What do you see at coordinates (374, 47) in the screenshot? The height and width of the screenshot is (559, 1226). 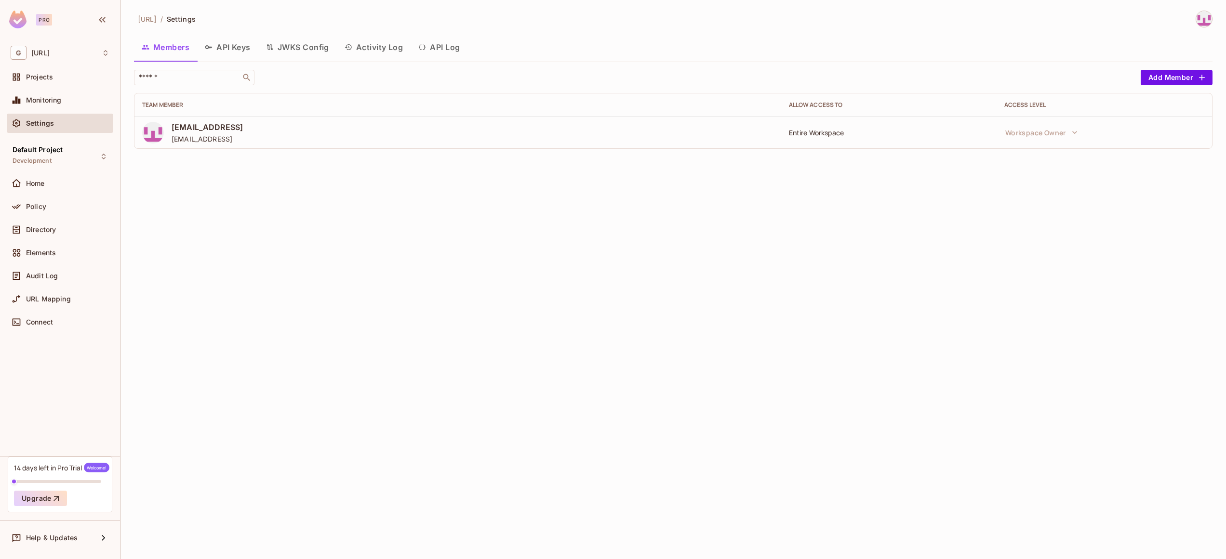 I see `button: Activity Log` at bounding box center [374, 47].